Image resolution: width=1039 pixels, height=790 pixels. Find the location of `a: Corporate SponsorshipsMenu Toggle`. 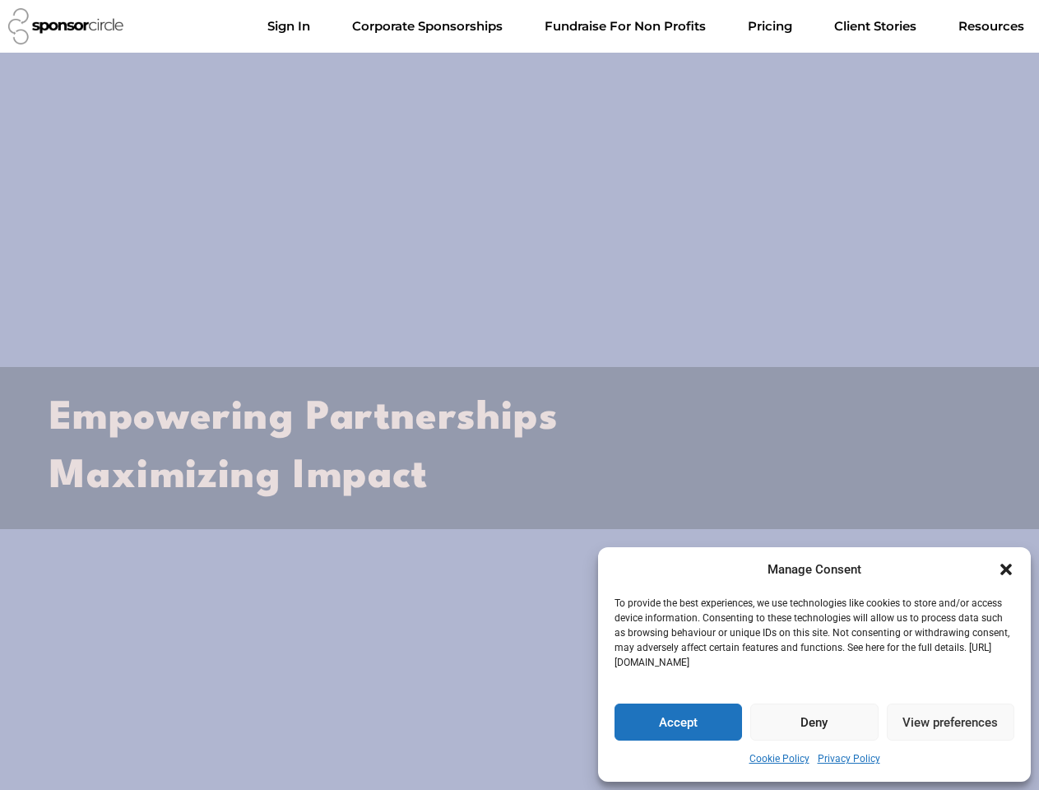

a: Corporate SponsorshipsMenu Toggle is located at coordinates (427, 26).